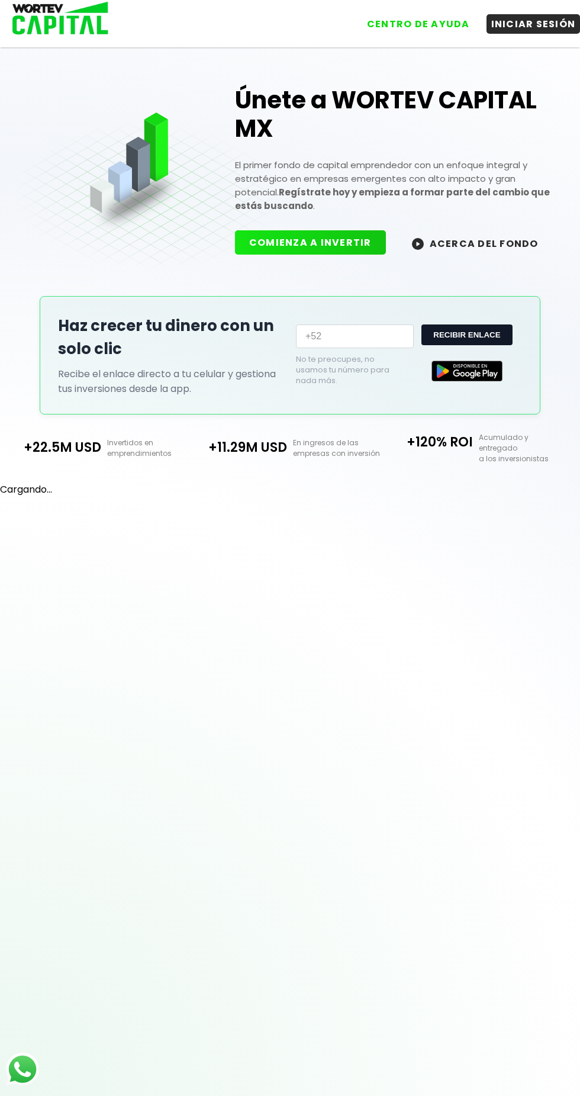 The width and height of the screenshot is (580, 1096). What do you see at coordinates (242, 447) in the screenshot?
I see `p: +11.29M USD` at bounding box center [242, 447].